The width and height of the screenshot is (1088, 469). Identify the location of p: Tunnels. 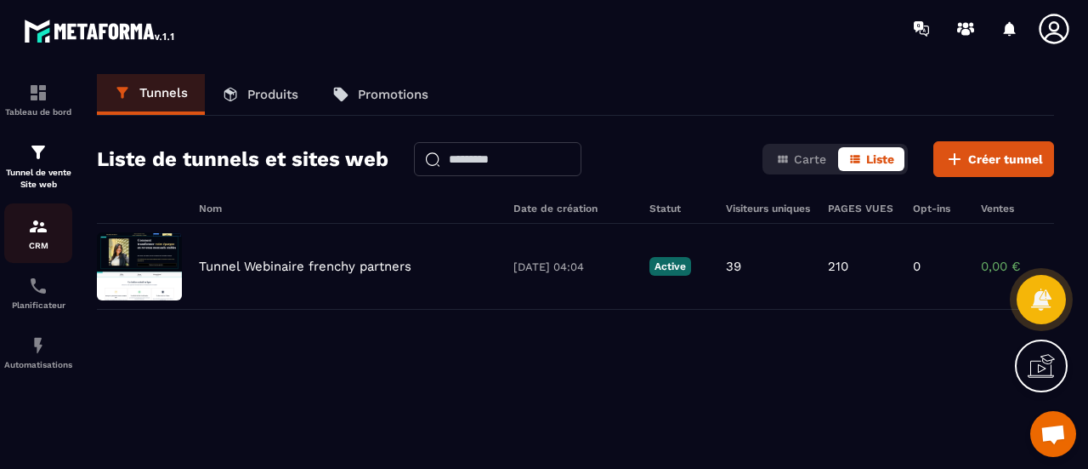
(163, 93).